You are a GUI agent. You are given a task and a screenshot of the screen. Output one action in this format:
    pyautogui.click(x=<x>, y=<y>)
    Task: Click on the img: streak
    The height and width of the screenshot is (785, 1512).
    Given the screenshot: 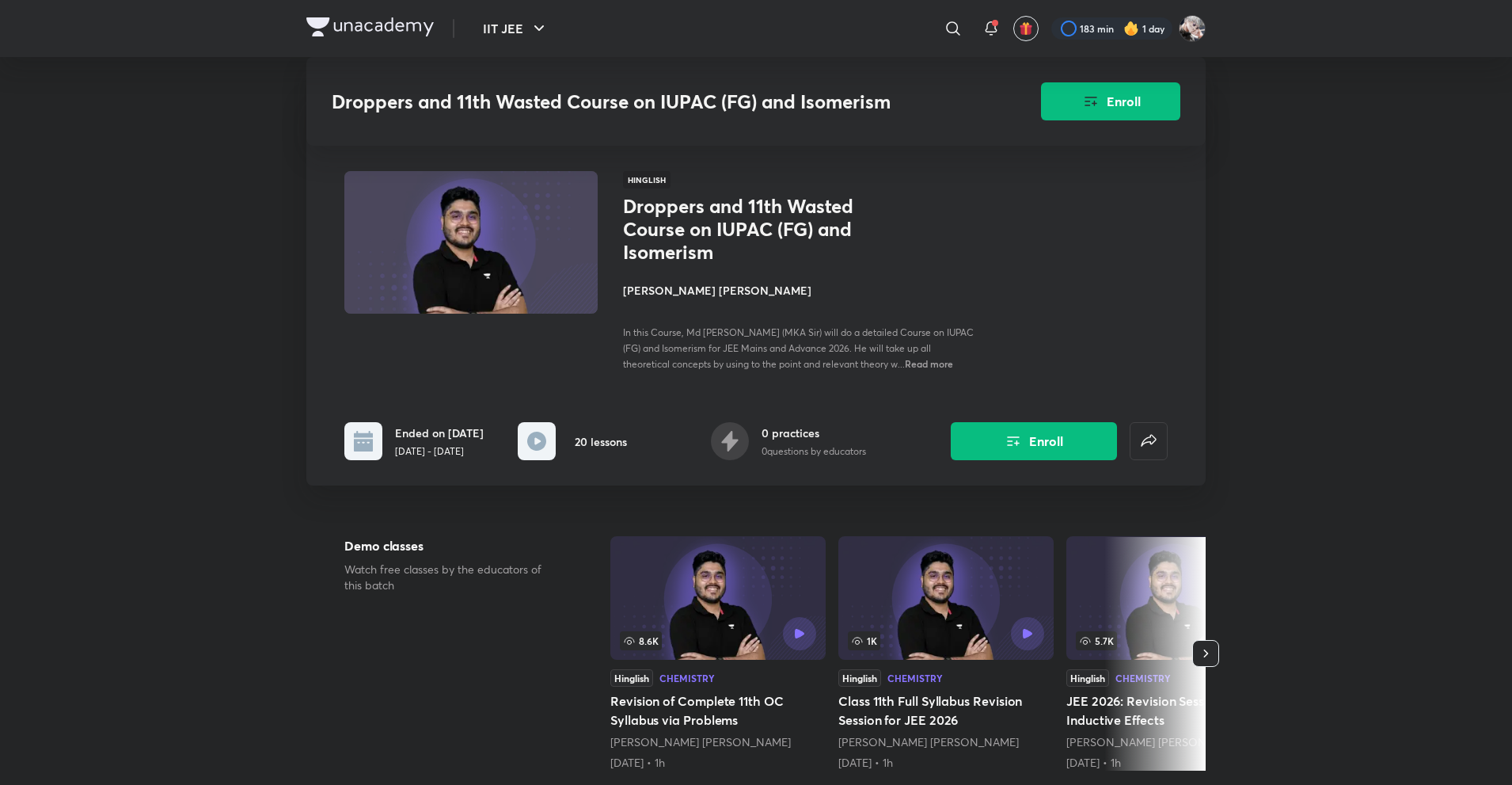 What is the action you would take?
    pyautogui.click(x=1131, y=28)
    